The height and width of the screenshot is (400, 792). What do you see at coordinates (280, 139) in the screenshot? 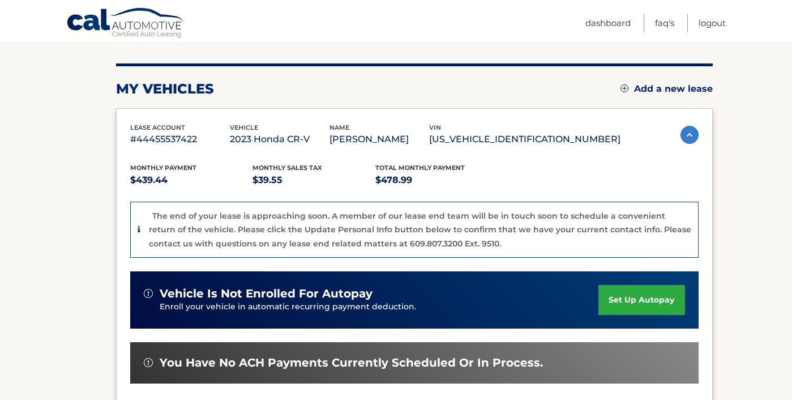
I see `p: 2023 Honda CR-V` at bounding box center [280, 139].